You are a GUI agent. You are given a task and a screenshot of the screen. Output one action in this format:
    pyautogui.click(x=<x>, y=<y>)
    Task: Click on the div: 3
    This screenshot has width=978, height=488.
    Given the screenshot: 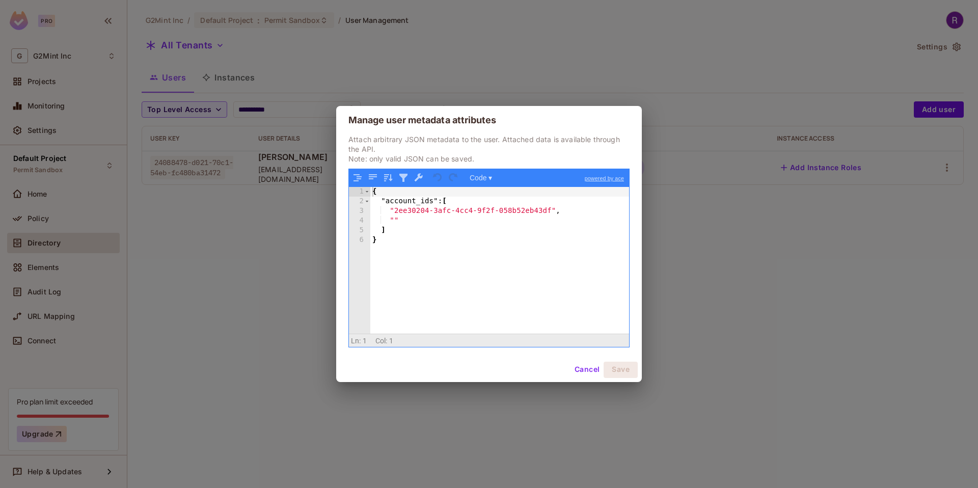 What is the action you would take?
    pyautogui.click(x=360, y=211)
    